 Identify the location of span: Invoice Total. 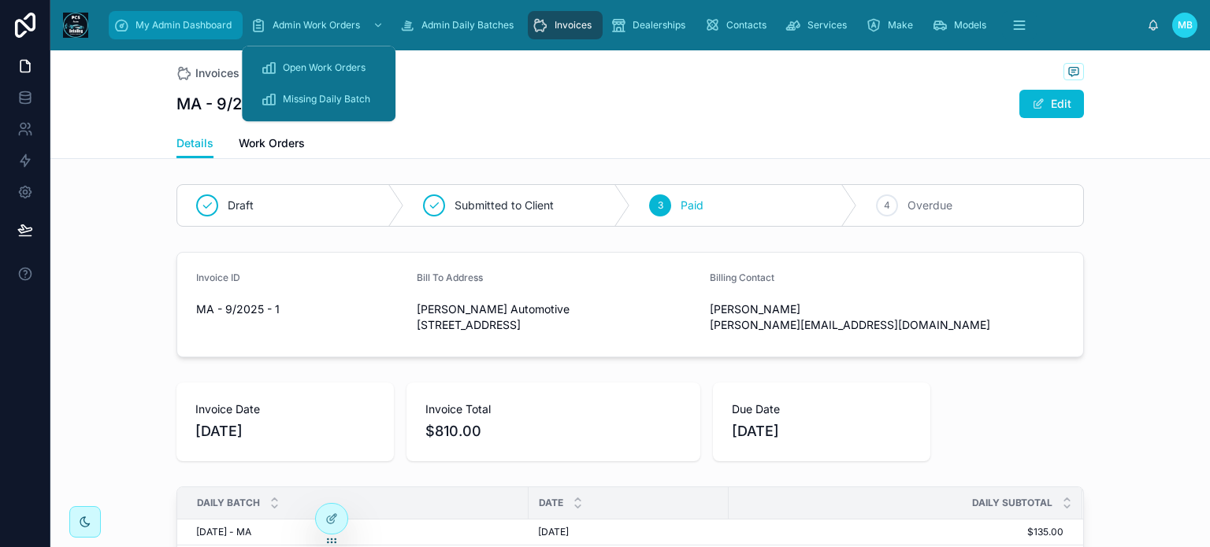
(553, 410).